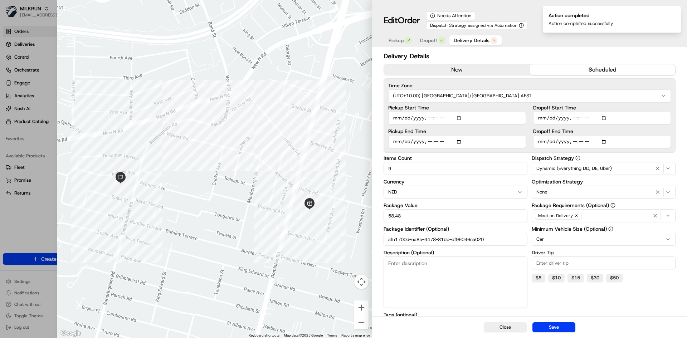  Describe the element at coordinates (456, 253) in the screenshot. I see `label: Description (Optional)` at that location.